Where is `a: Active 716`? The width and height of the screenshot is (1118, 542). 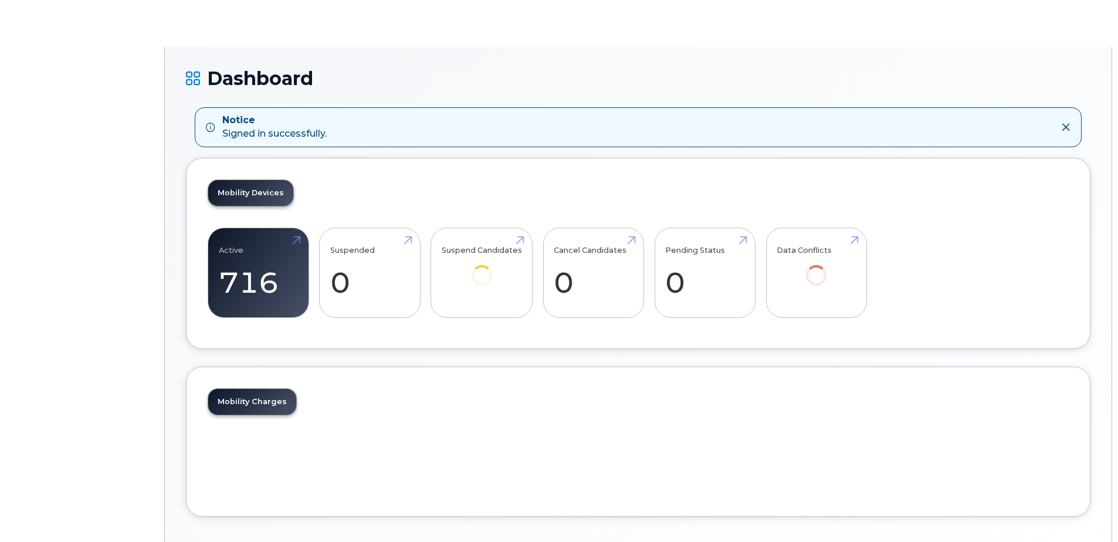 a: Active 716 is located at coordinates (258, 273).